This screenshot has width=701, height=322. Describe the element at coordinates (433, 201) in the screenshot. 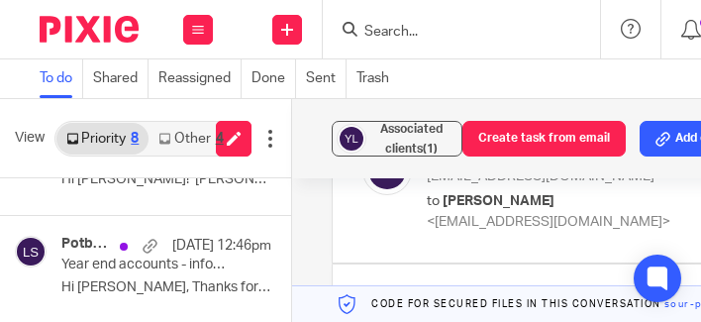

I see `span: to` at that location.